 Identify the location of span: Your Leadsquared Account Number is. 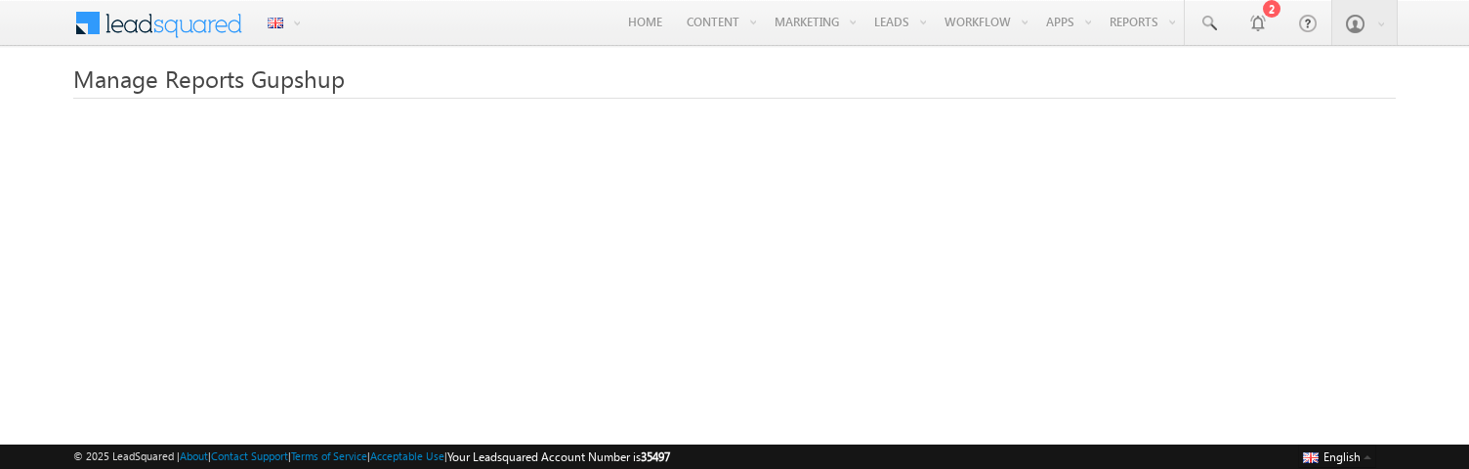
(559, 456).